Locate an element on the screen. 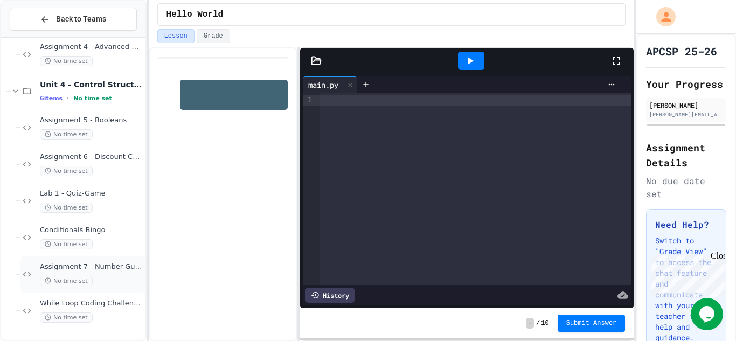 This screenshot has height=341, width=736. div: 1 is located at coordinates (308, 100).